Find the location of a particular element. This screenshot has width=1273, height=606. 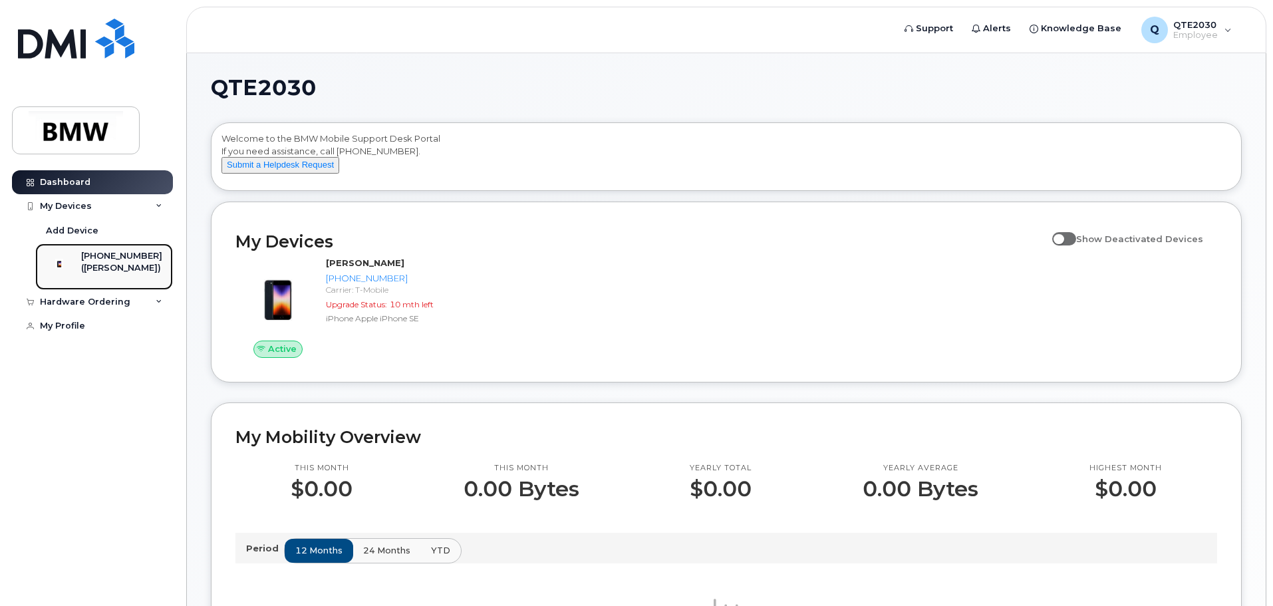

input: Show Deactivated Devices is located at coordinates (1057, 231).